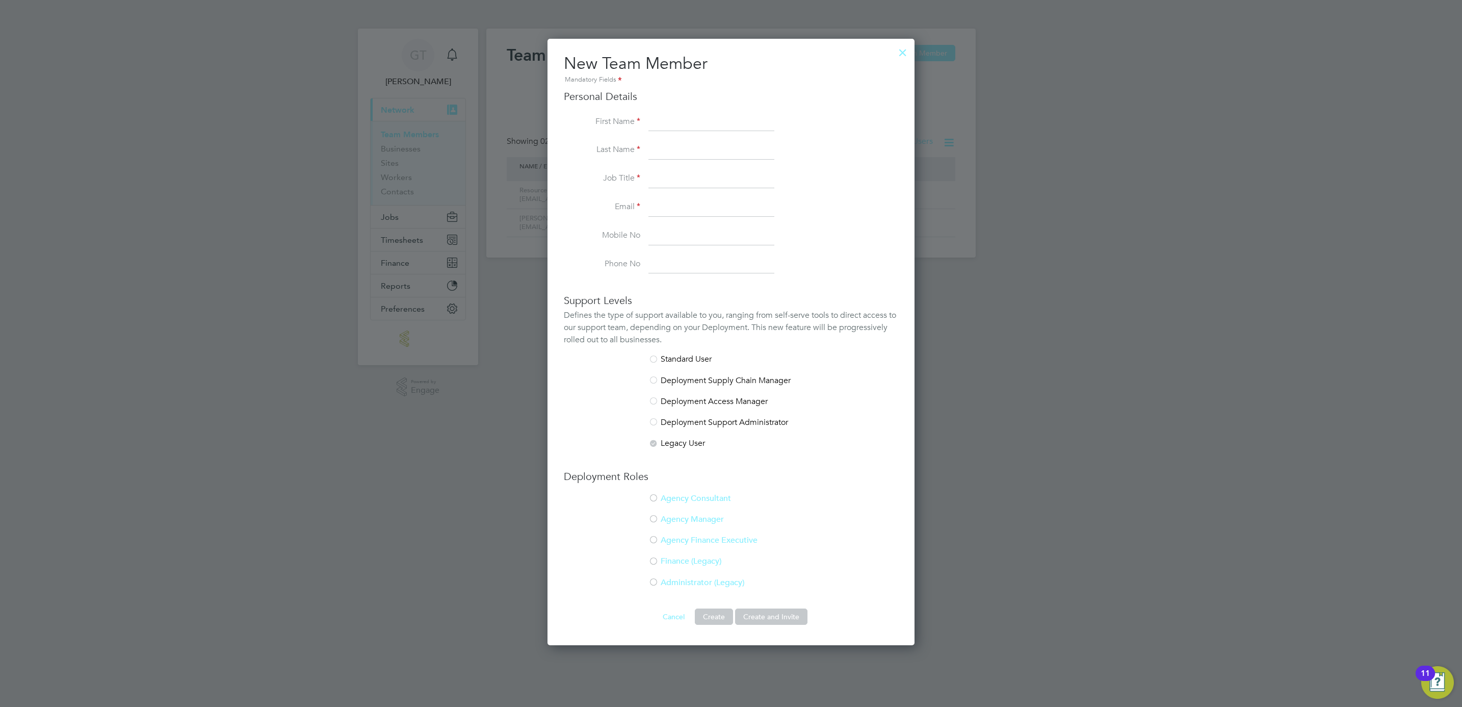 This screenshot has width=1462, height=707. Describe the element at coordinates (771, 616) in the screenshot. I see `button: Create and Invite` at that location.